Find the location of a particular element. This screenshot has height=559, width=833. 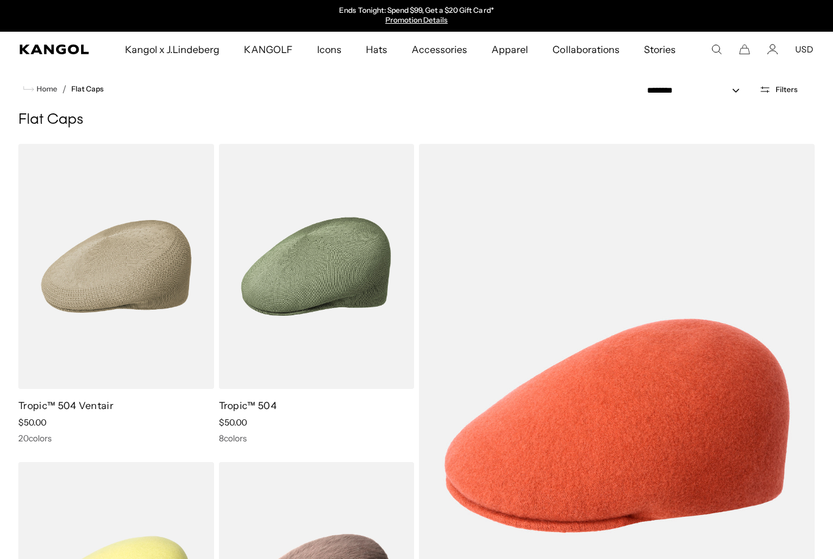

p: Ends Tonight: Spend $99, Get a $20 Gift Card* is located at coordinates (416, 11).